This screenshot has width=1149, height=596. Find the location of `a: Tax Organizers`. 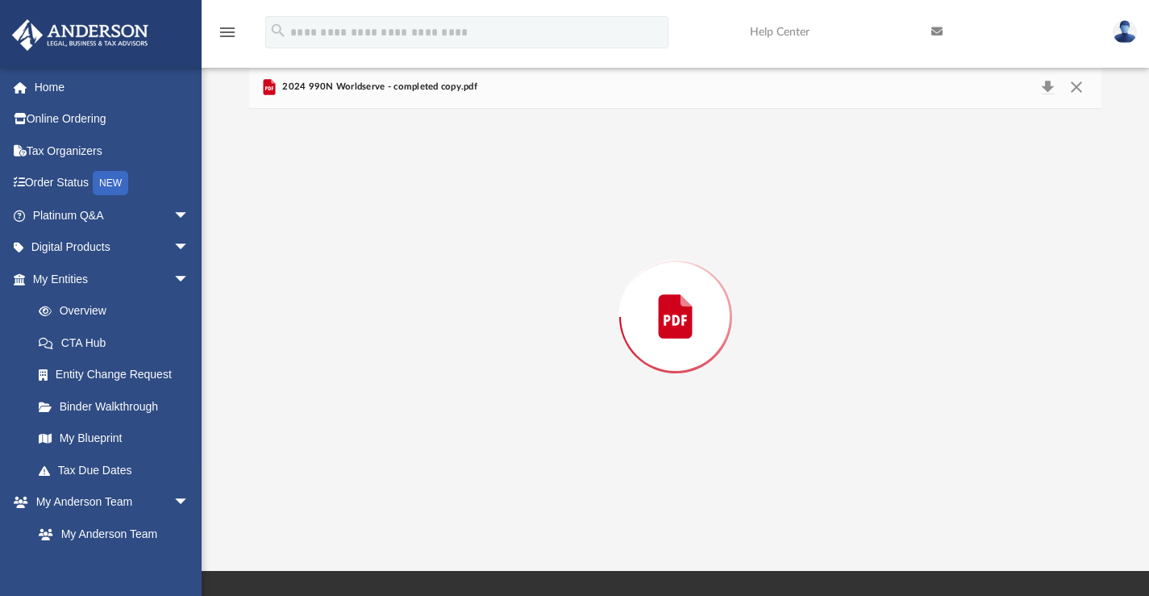

a: Tax Organizers is located at coordinates (112, 151).